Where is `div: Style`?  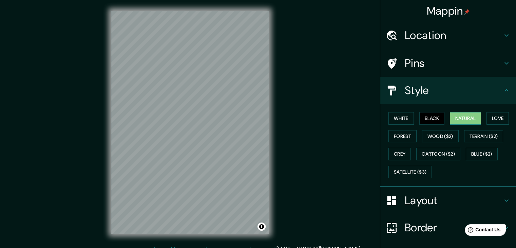
div: Style is located at coordinates (448, 90).